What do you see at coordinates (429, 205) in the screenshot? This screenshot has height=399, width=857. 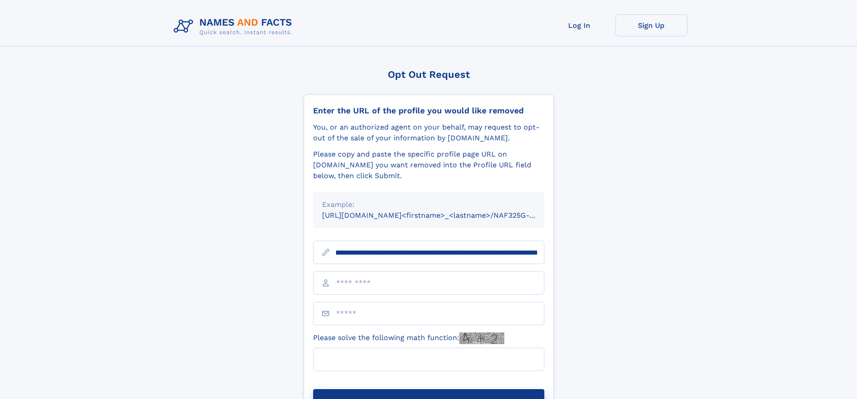 I see `div: Example:` at bounding box center [429, 205].